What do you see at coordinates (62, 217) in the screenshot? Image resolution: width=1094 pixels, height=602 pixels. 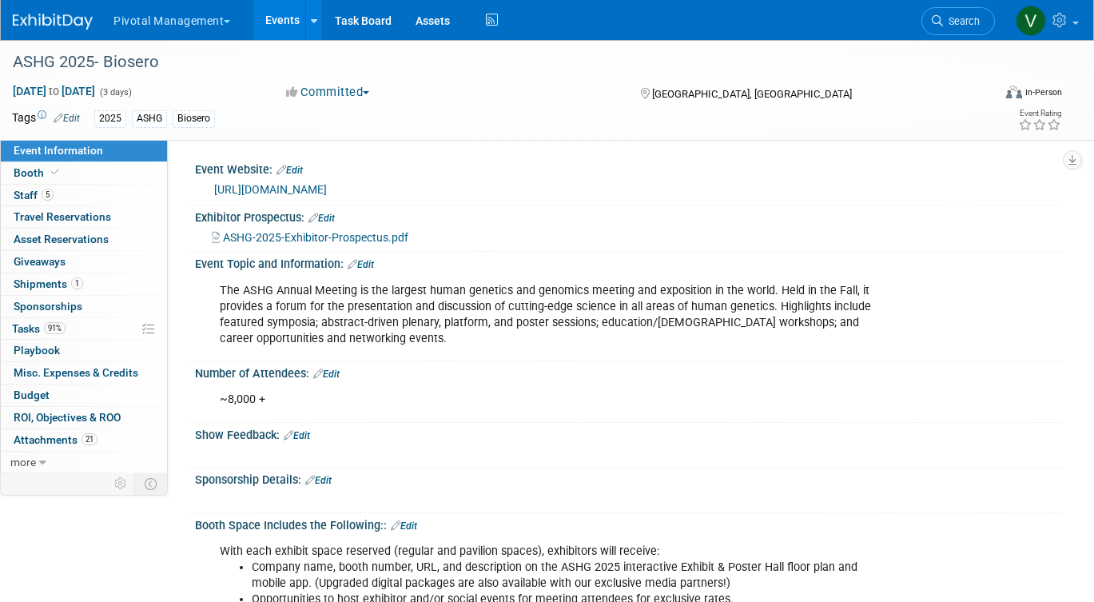 I see `span: Travel Reservations` at bounding box center [62, 217].